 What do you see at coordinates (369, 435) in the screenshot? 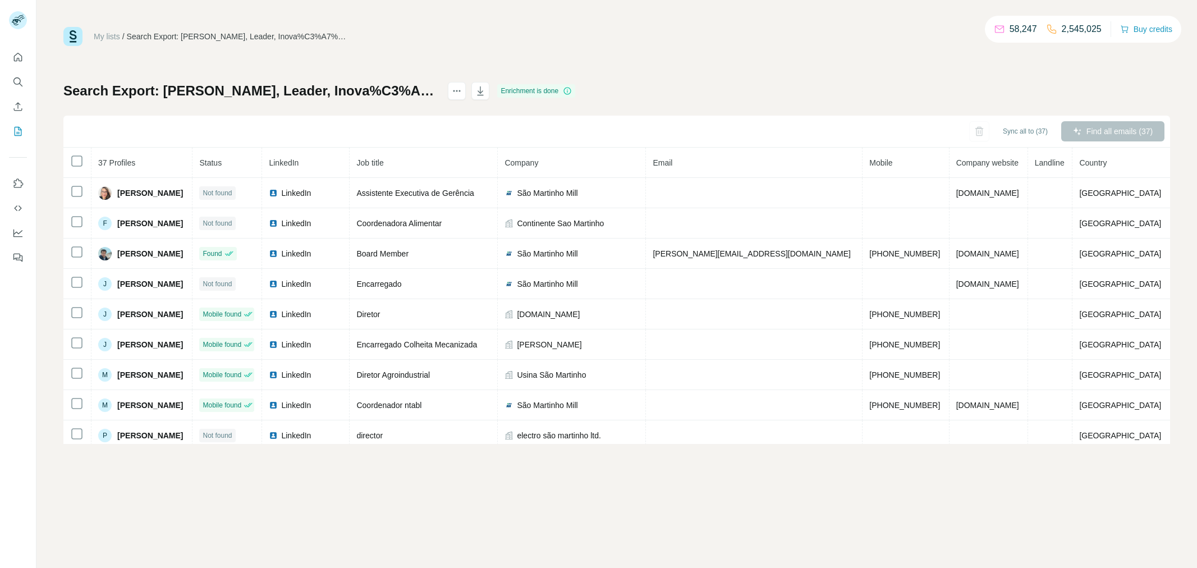
I see `span: director` at bounding box center [369, 435].